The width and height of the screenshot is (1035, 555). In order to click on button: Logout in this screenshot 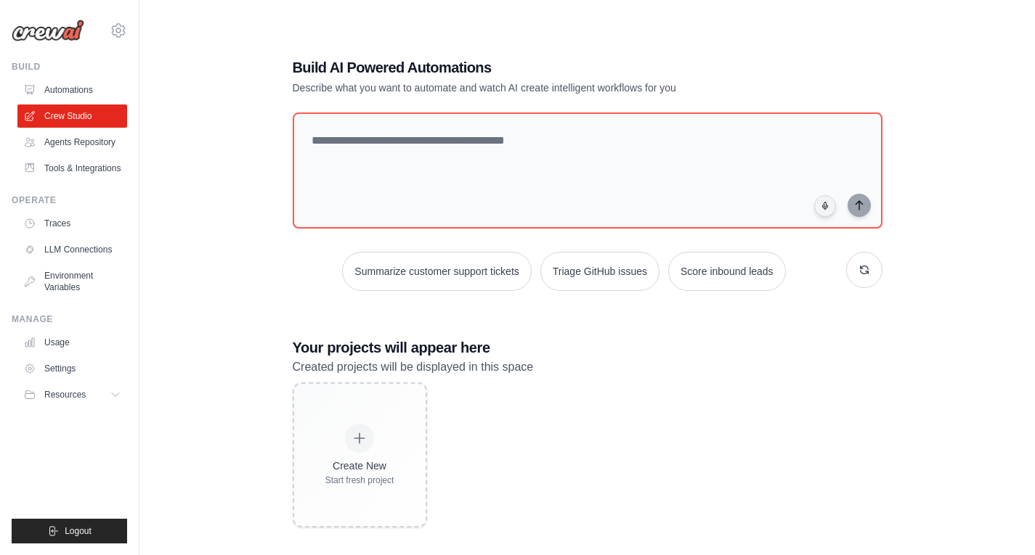, I will do `click(69, 531)`.